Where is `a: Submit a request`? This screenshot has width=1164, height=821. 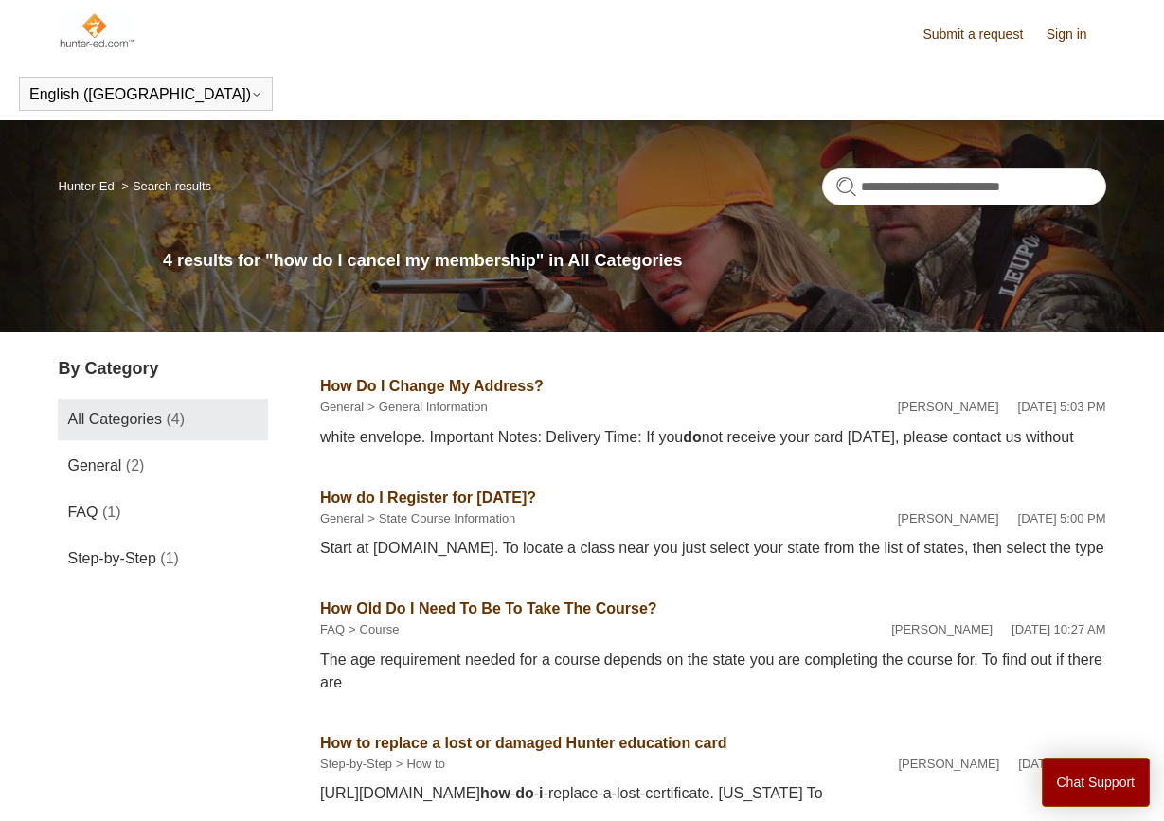
a: Submit a request is located at coordinates (982, 34).